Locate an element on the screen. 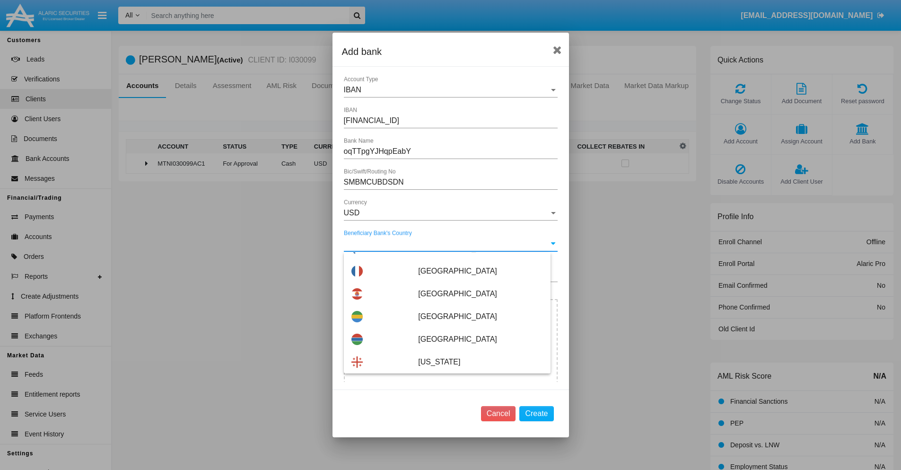 This screenshot has height=470, width=901. span: IBAN is located at coordinates (353, 89).